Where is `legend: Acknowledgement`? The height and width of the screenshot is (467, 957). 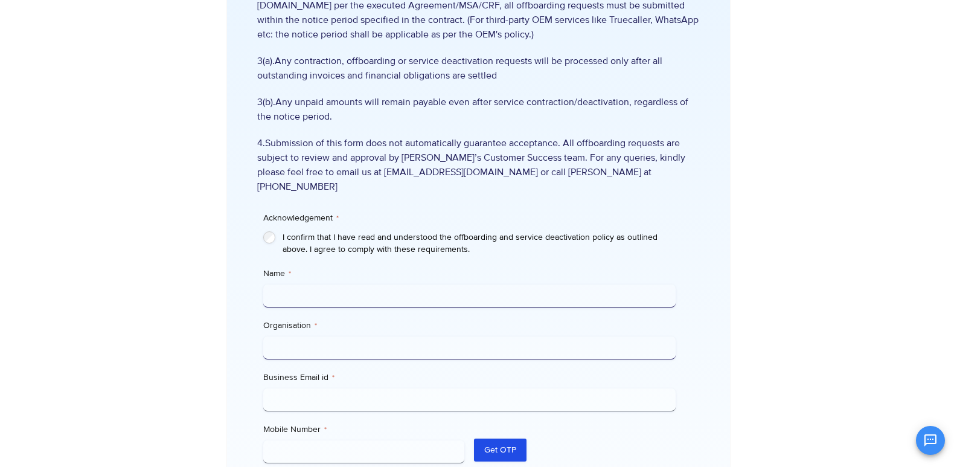
legend: Acknowledgement is located at coordinates (301, 218).